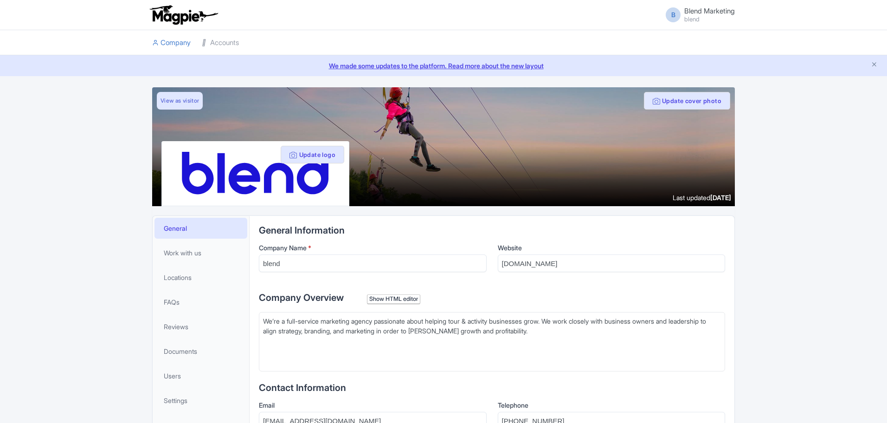  I want to click on a: Accounts, so click(220, 43).